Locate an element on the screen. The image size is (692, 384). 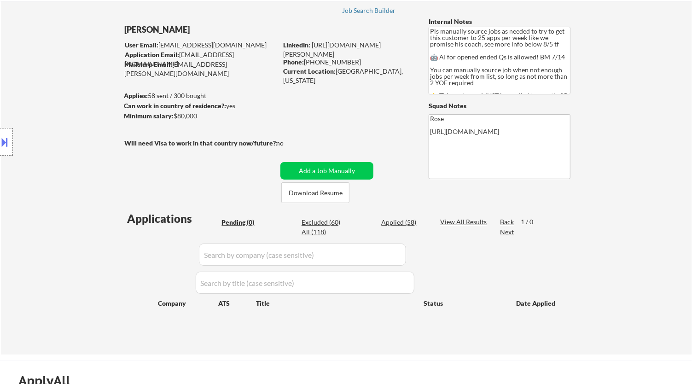
div: Date Applied is located at coordinates (537, 304).